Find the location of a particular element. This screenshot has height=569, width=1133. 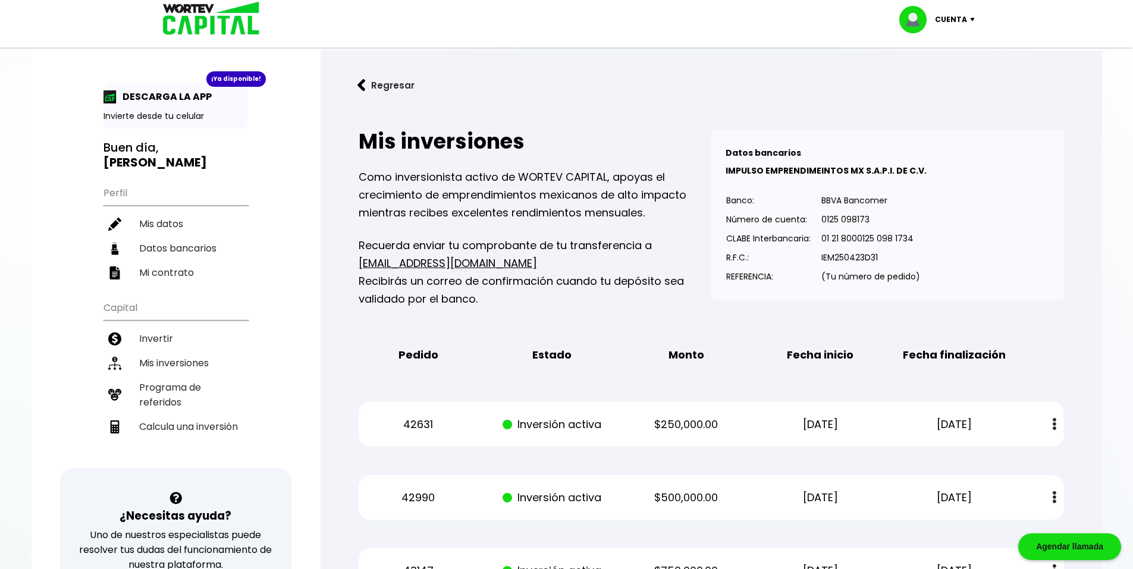

img: calculadora-icon.17d418c4.svg is located at coordinates (115, 427).